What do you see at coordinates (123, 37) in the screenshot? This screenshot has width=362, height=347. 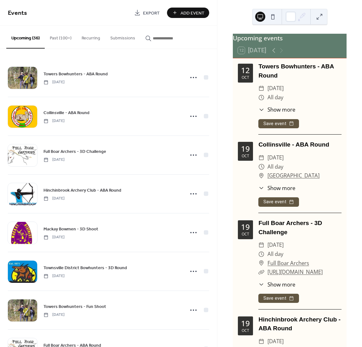 I see `button: Submissions` at bounding box center [123, 37].